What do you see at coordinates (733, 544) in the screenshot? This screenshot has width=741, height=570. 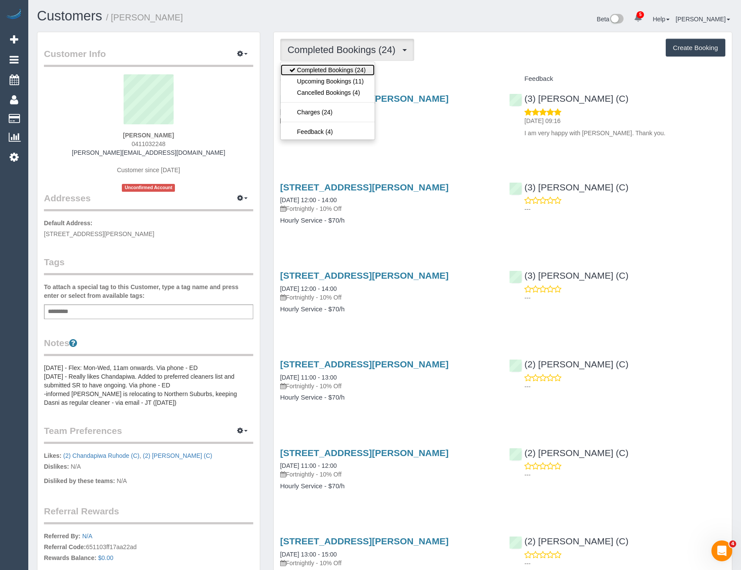 I see `span: 4` at bounding box center [733, 544].